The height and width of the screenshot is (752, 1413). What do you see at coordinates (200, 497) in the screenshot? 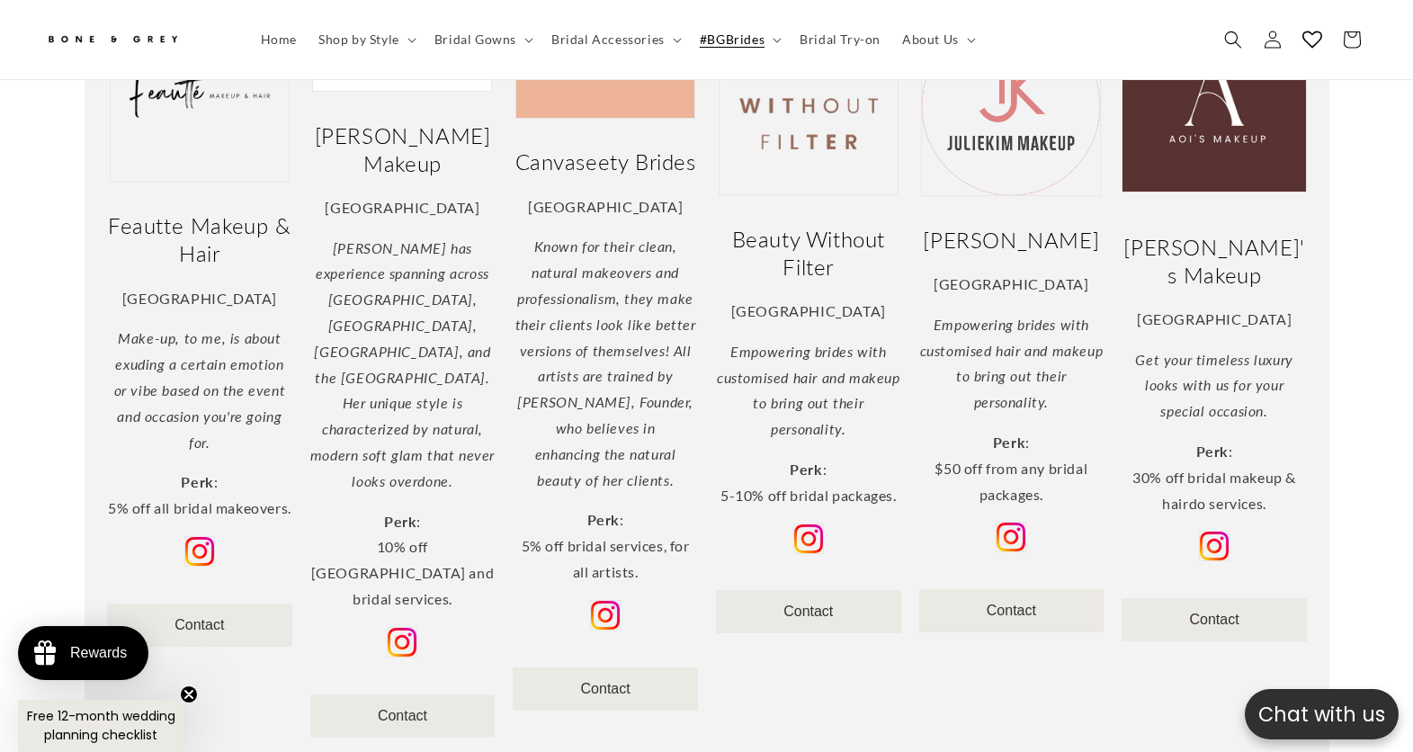
I see `p: : 5% off all bridal makeovers.` at bounding box center [200, 497].